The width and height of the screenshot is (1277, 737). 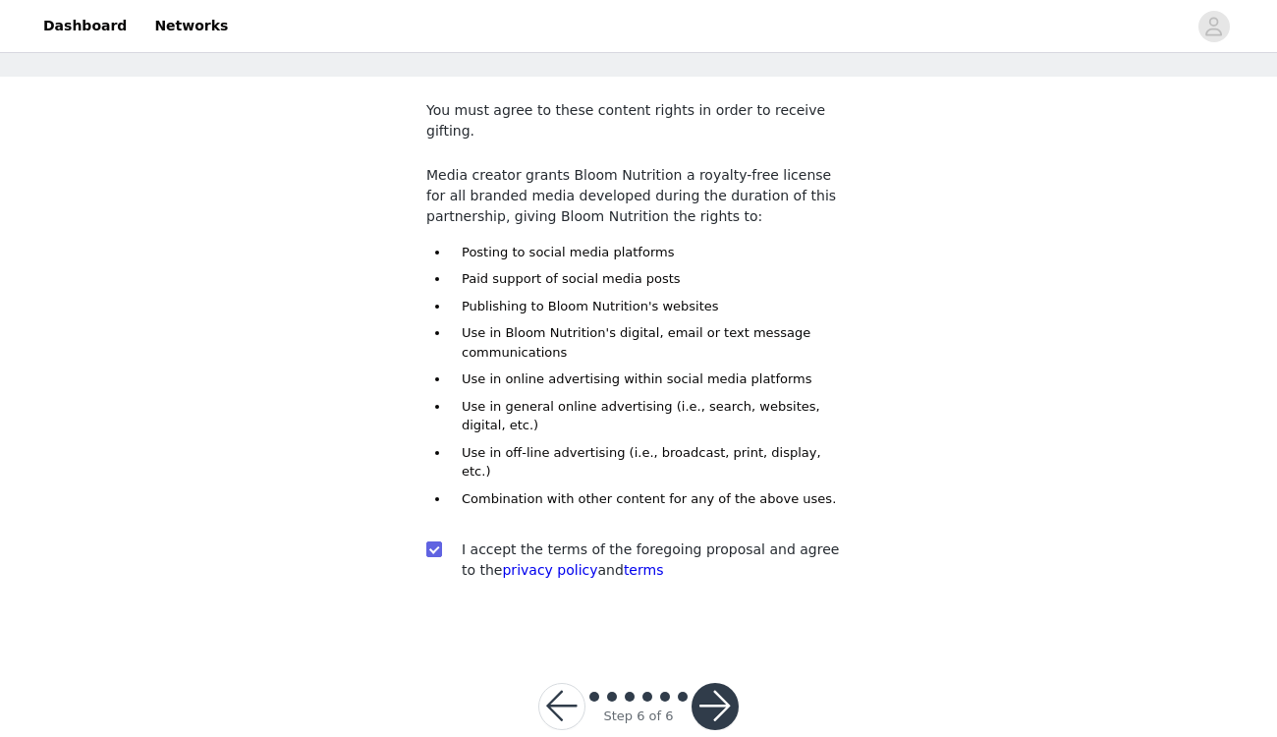 What do you see at coordinates (650, 559) in the screenshot?
I see `span: I accept the terms of the foregoing proposal and agree to the and` at bounding box center [650, 559].